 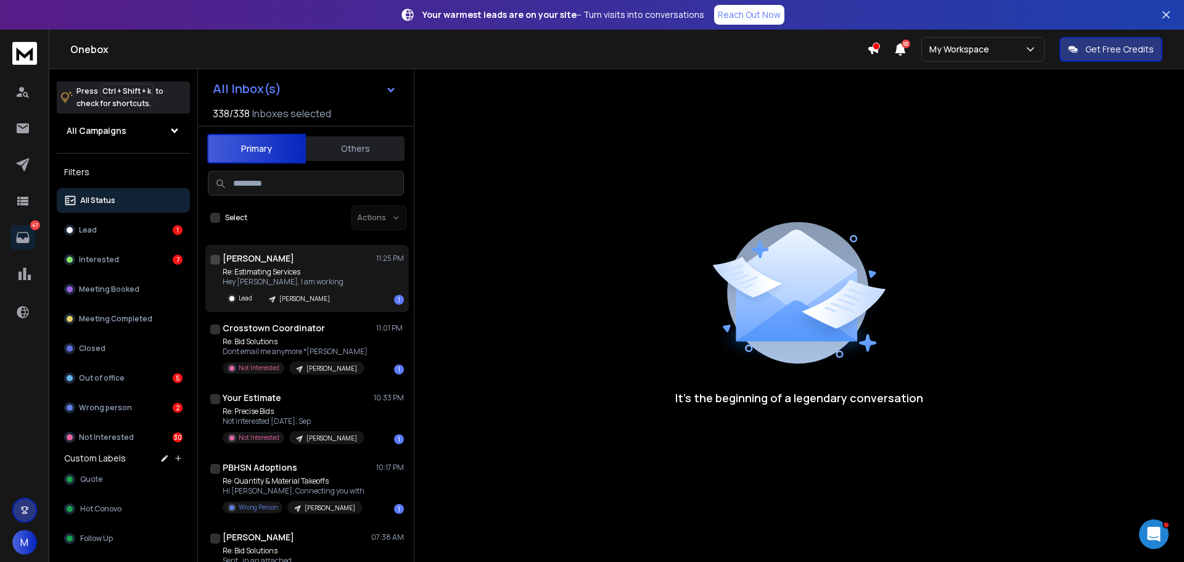 What do you see at coordinates (906, 44) in the screenshot?
I see `span: 50` at bounding box center [906, 44].